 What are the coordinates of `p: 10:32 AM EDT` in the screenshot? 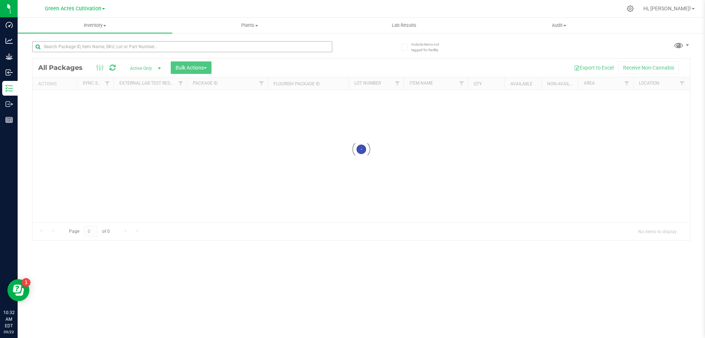 It's located at (9, 319).